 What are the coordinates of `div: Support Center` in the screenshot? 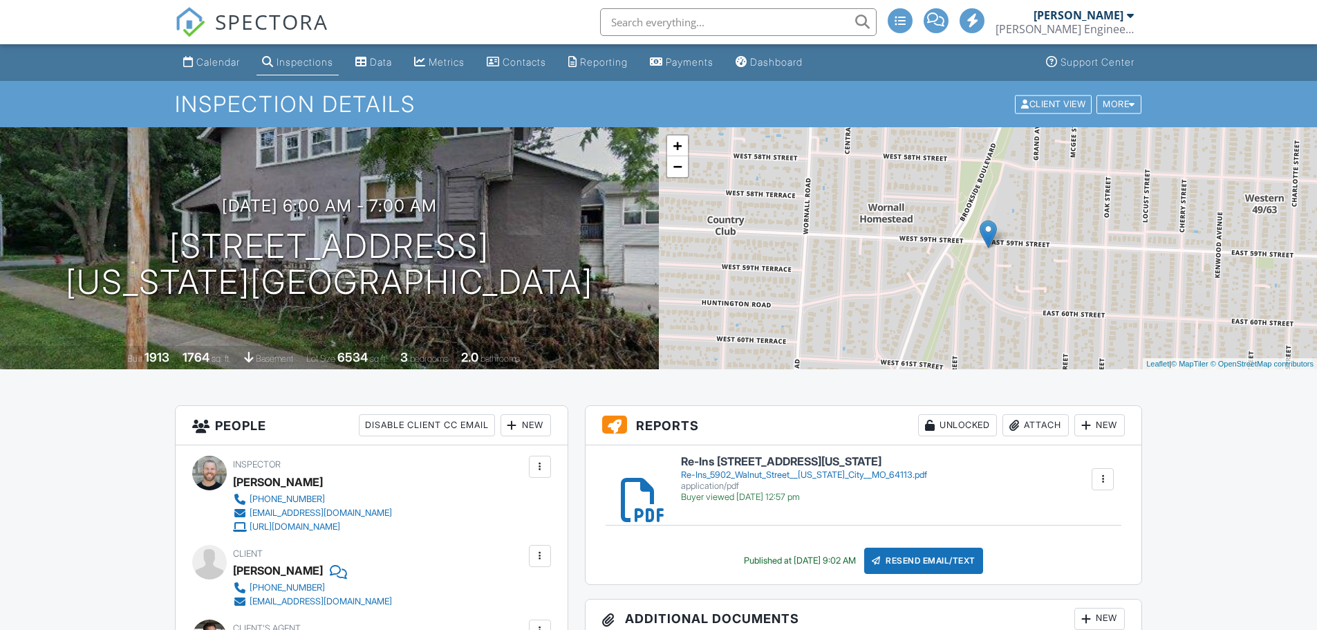 It's located at (1097, 62).